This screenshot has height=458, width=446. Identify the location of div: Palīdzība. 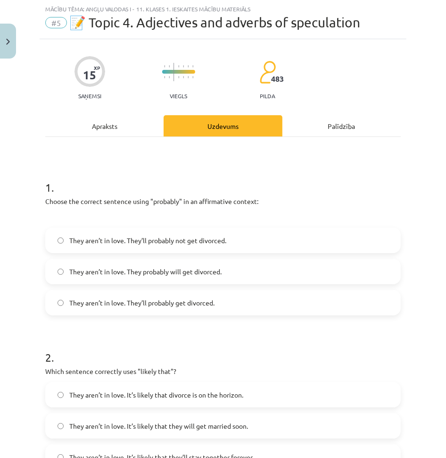
(342, 126).